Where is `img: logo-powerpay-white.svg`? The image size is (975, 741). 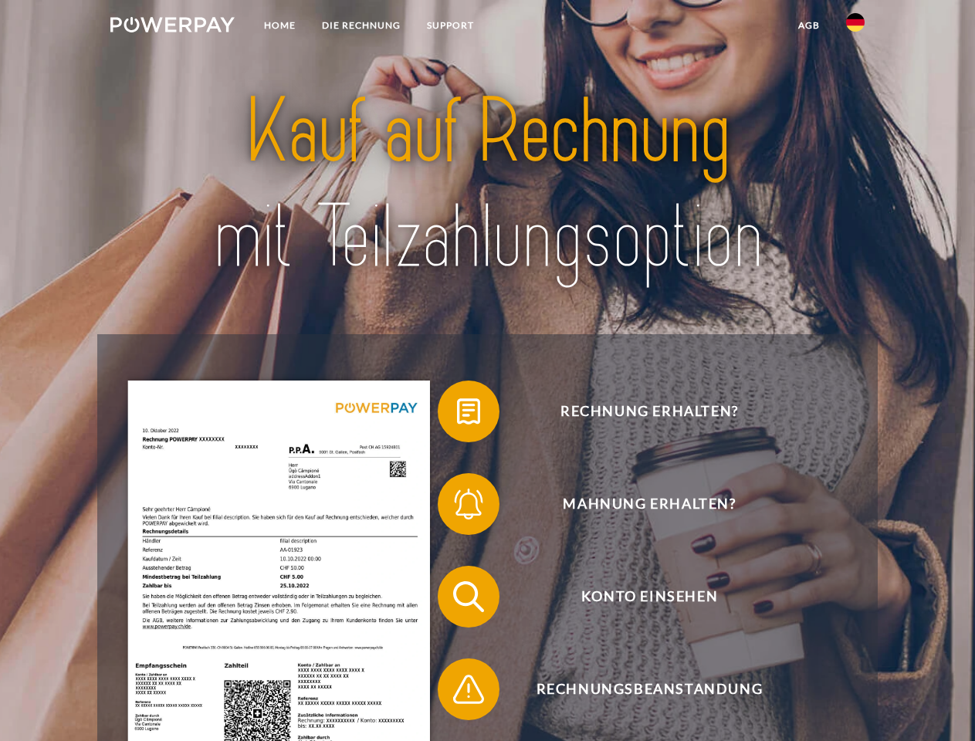 img: logo-powerpay-white.svg is located at coordinates (172, 25).